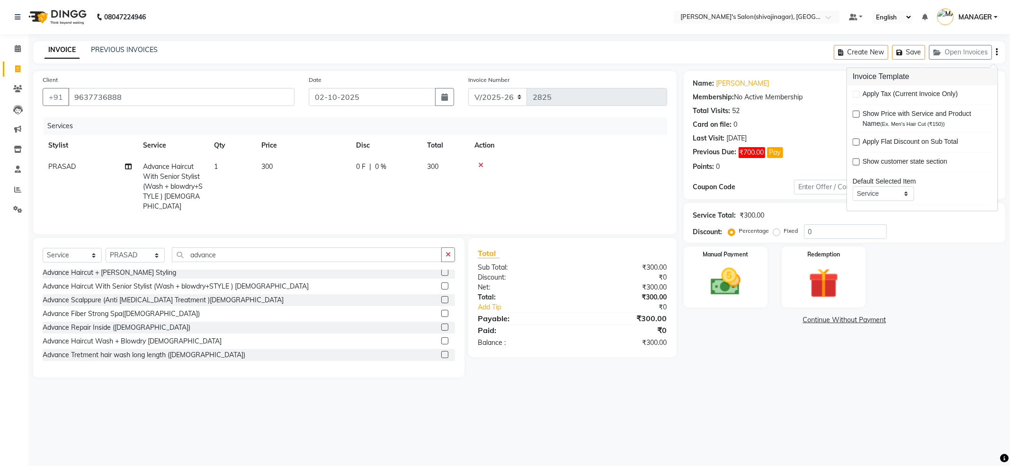 The width and height of the screenshot is (1010, 466). Describe the element at coordinates (521, 343) in the screenshot. I see `div: Balance :` at that location.